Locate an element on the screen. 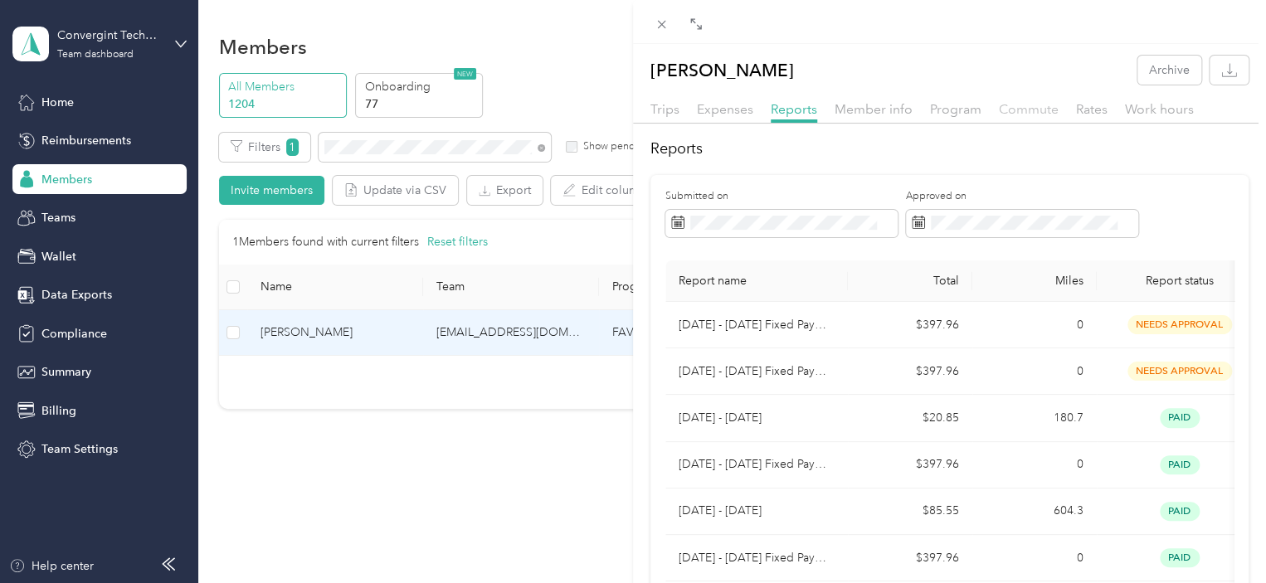  td: 180.7 is located at coordinates (1035, 418).